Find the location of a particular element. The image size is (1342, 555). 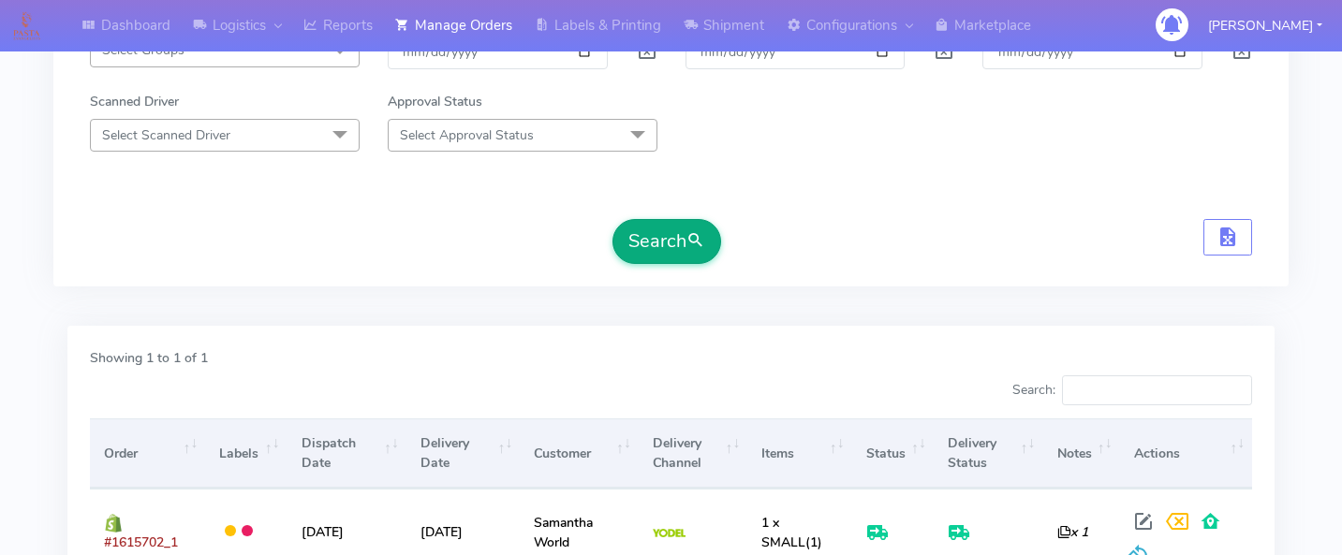

span: 1 x SMALL is located at coordinates (783, 533).